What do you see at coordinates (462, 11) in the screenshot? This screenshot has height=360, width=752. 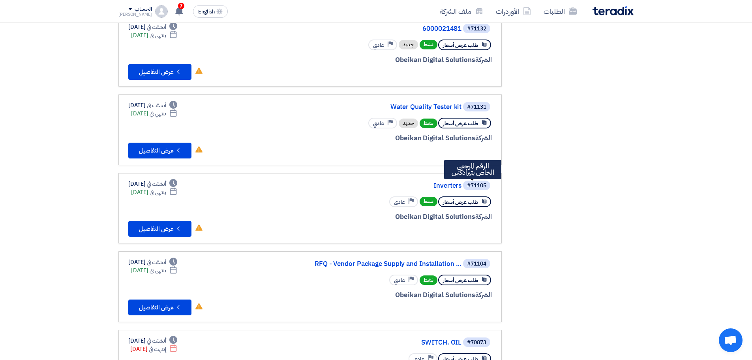 I see `a: ملف الشركة` at bounding box center [462, 11].